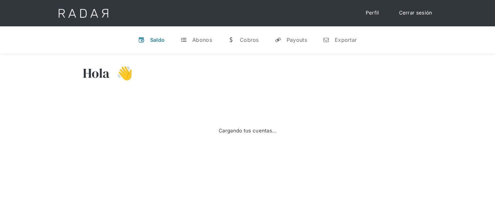  What do you see at coordinates (278, 40) in the screenshot?
I see `div: y` at bounding box center [278, 40].